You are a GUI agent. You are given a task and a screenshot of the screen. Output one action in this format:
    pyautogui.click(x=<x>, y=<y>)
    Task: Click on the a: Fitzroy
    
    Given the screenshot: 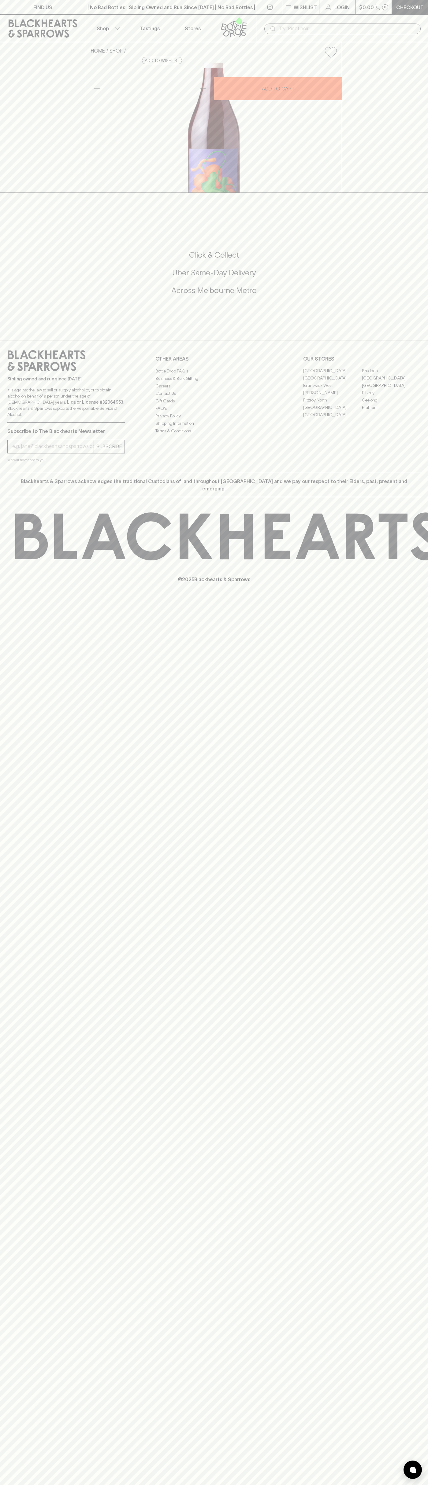 What is the action you would take?
    pyautogui.click(x=391, y=393)
    